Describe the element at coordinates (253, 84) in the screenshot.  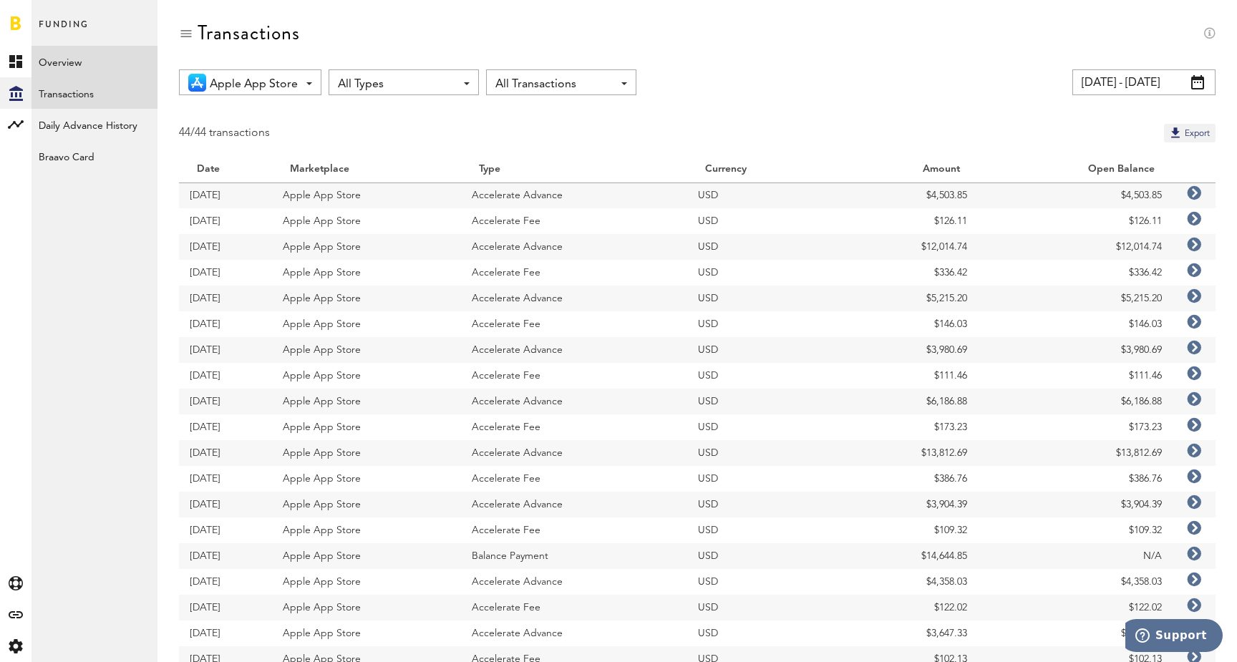
I see `span: Apple App Store` at that location.